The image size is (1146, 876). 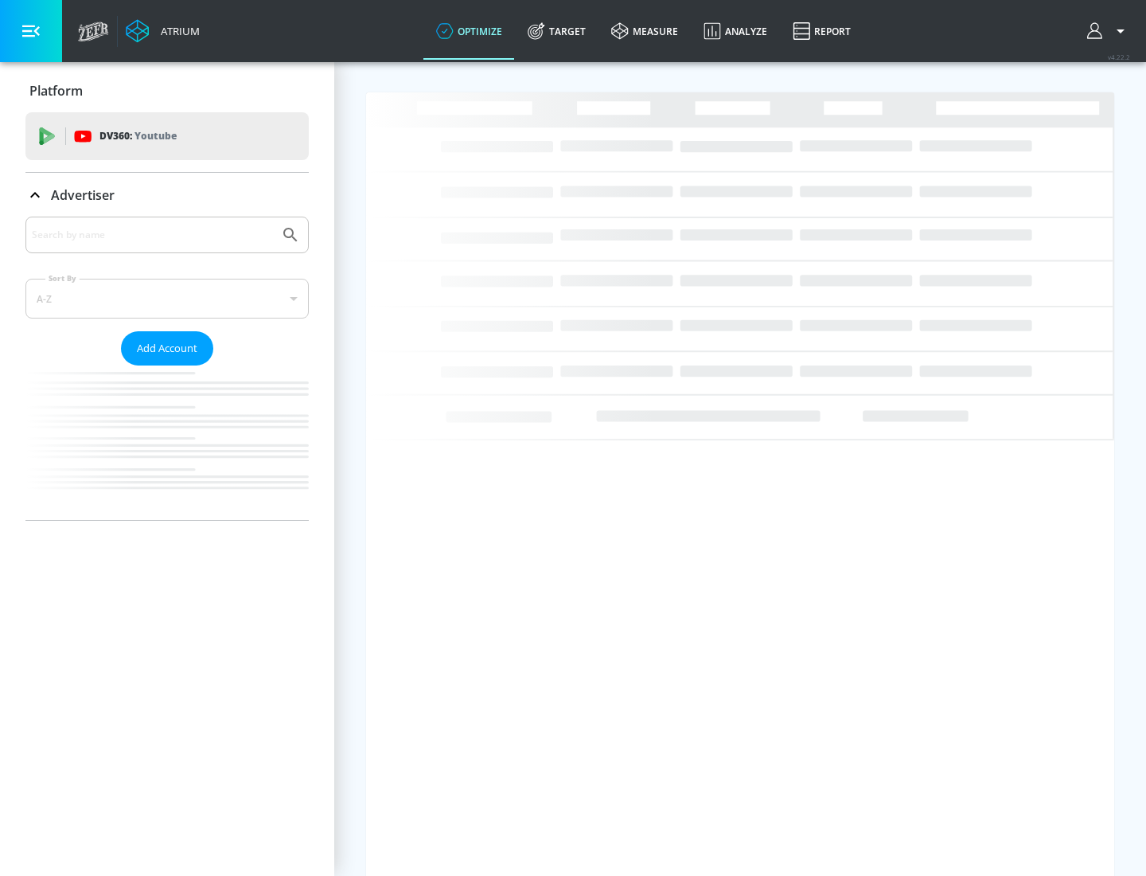 What do you see at coordinates (469, 31) in the screenshot?
I see `a: optimize` at bounding box center [469, 31].